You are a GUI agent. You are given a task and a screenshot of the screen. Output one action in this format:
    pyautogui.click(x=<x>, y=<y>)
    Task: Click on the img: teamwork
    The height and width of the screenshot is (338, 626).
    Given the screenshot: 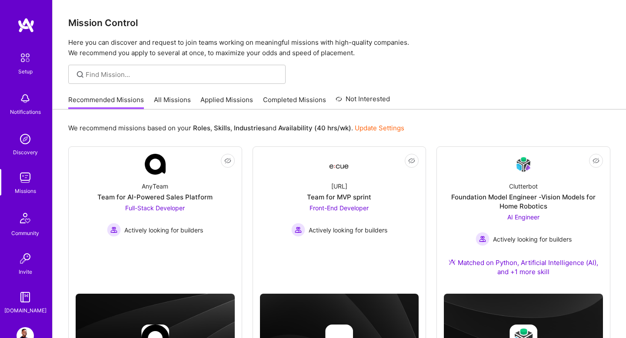 What is the action you would take?
    pyautogui.click(x=25, y=178)
    